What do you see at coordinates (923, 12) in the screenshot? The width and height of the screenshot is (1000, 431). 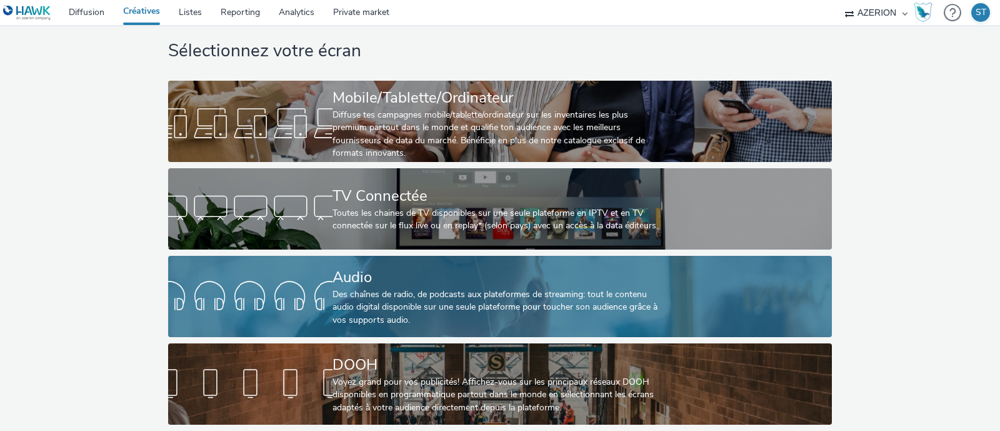 I see `img: Hawk Academy` at bounding box center [923, 12].